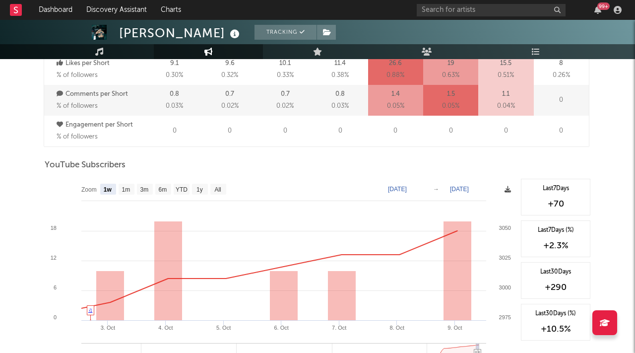 The image size is (635, 353). What do you see at coordinates (199, 189) in the screenshot?
I see `text: 1y` at bounding box center [199, 189].